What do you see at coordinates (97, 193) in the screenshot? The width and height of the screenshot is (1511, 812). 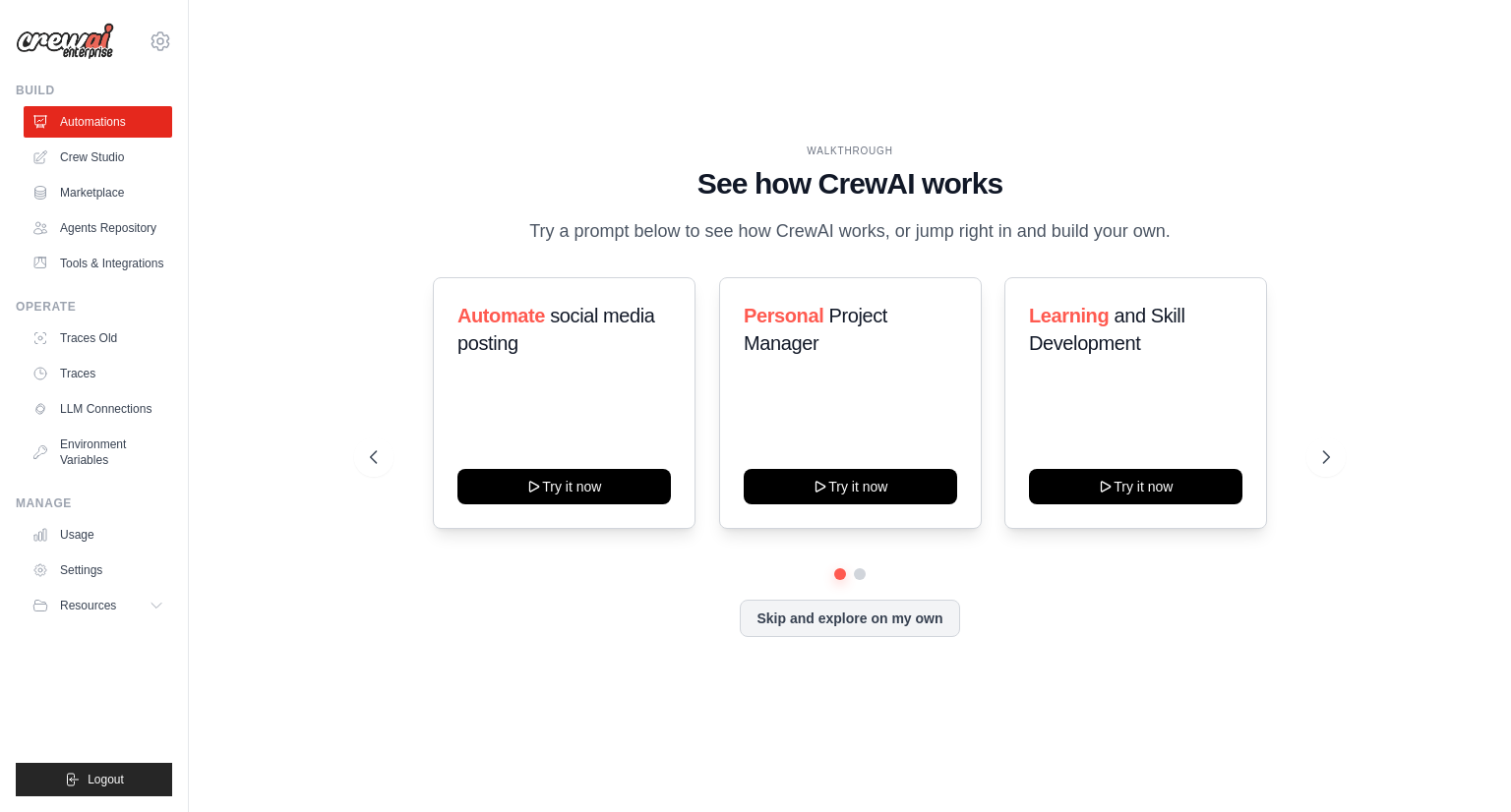 I see `a: Marketplace` at bounding box center [97, 193].